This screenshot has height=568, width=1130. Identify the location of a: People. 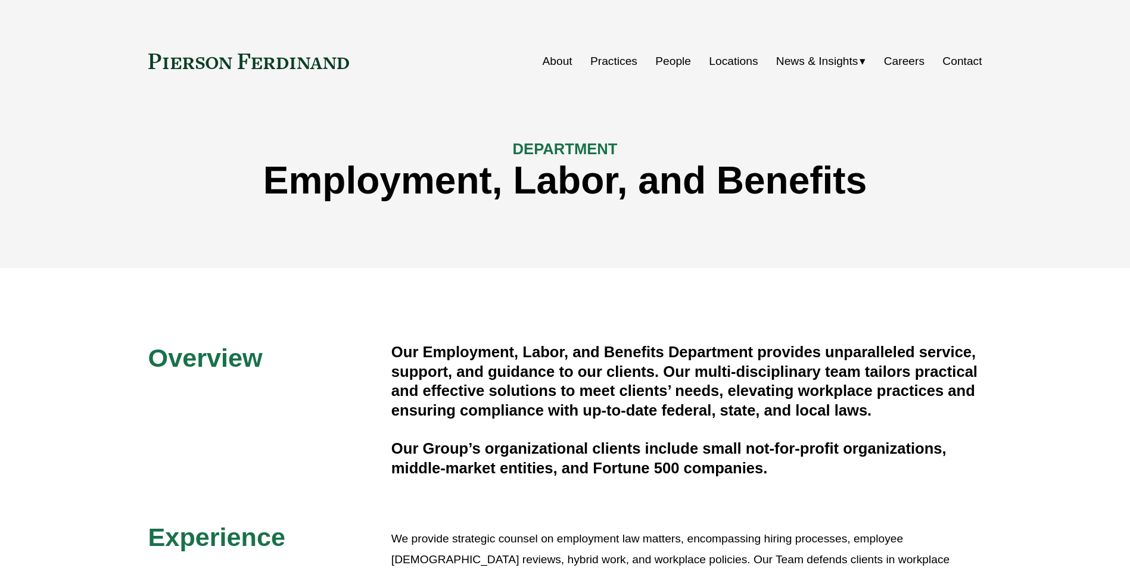
(673, 61).